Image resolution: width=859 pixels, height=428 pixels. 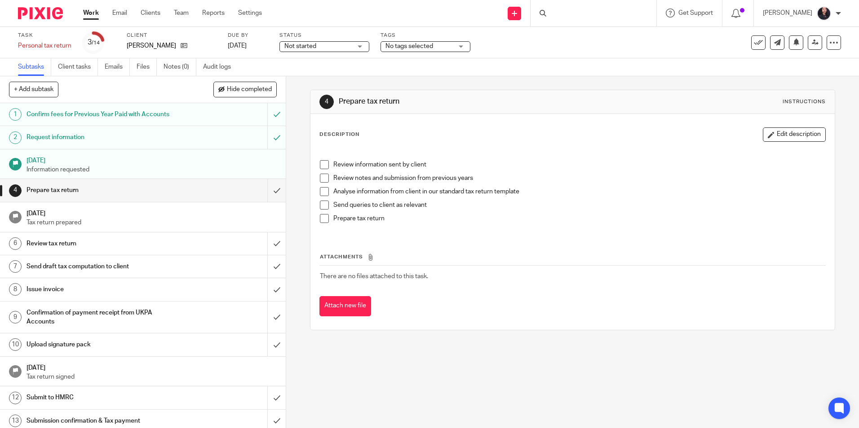 I want to click on a: Team, so click(x=181, y=13).